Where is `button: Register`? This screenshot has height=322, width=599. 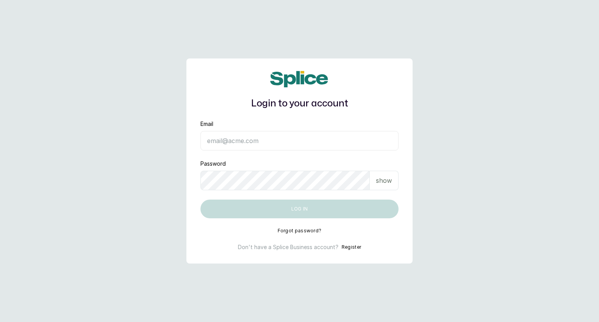 button: Register is located at coordinates (351, 247).